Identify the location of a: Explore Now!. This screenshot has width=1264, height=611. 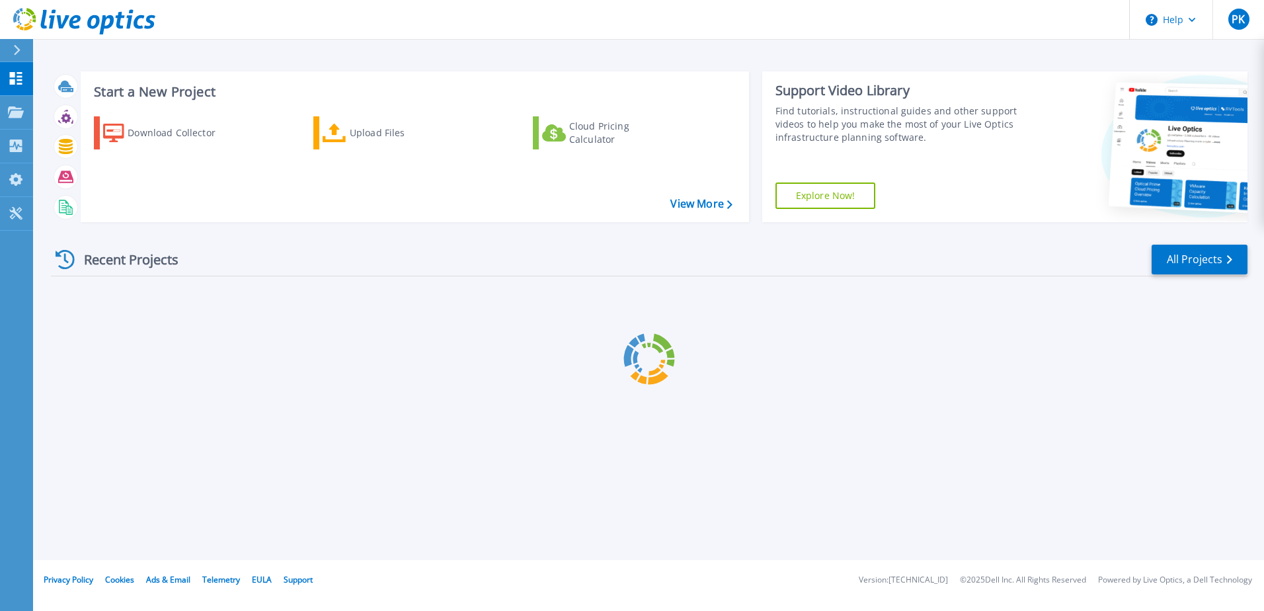
(826, 196).